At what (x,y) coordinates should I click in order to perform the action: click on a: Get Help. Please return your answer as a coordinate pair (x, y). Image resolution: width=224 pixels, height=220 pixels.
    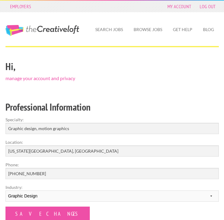
    Looking at the image, I should click on (183, 30).